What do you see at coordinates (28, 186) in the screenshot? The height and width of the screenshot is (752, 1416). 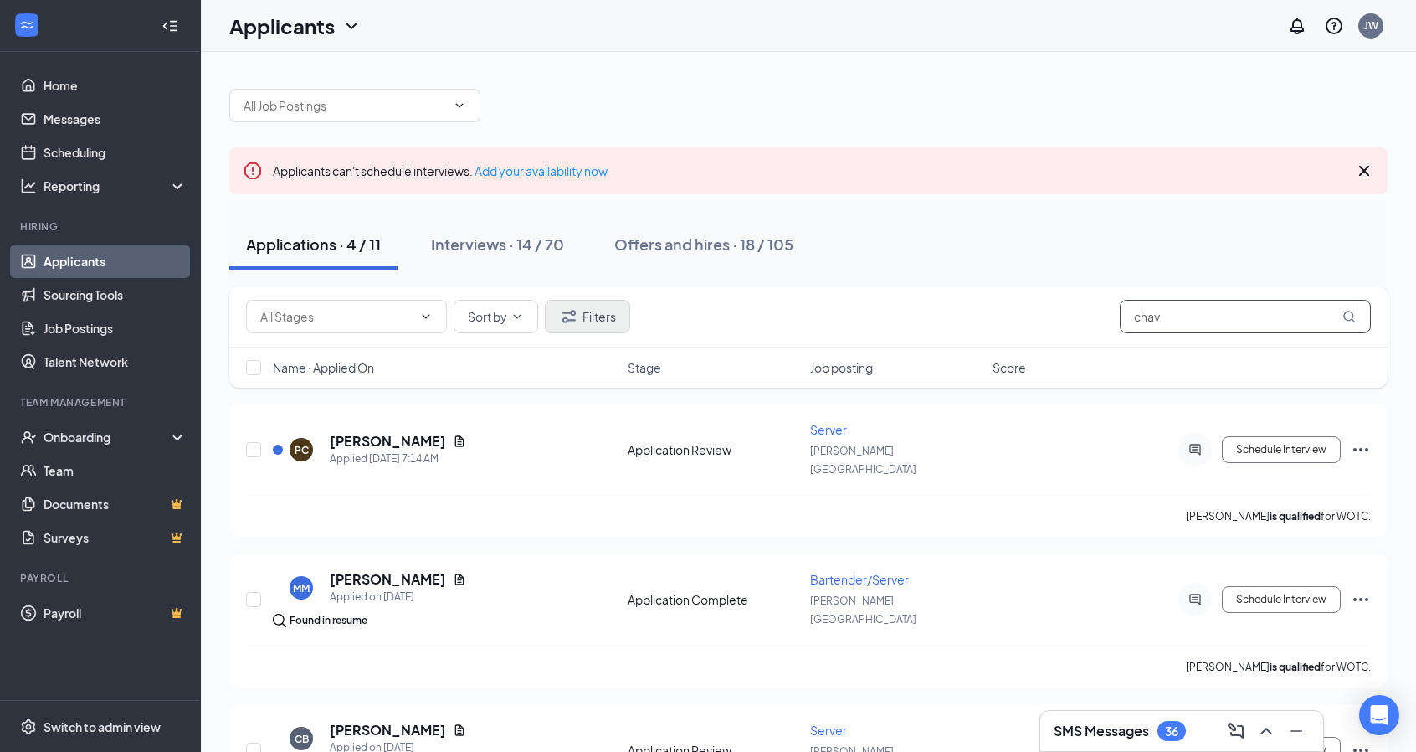 I see `svg: Analysis` at bounding box center [28, 186].